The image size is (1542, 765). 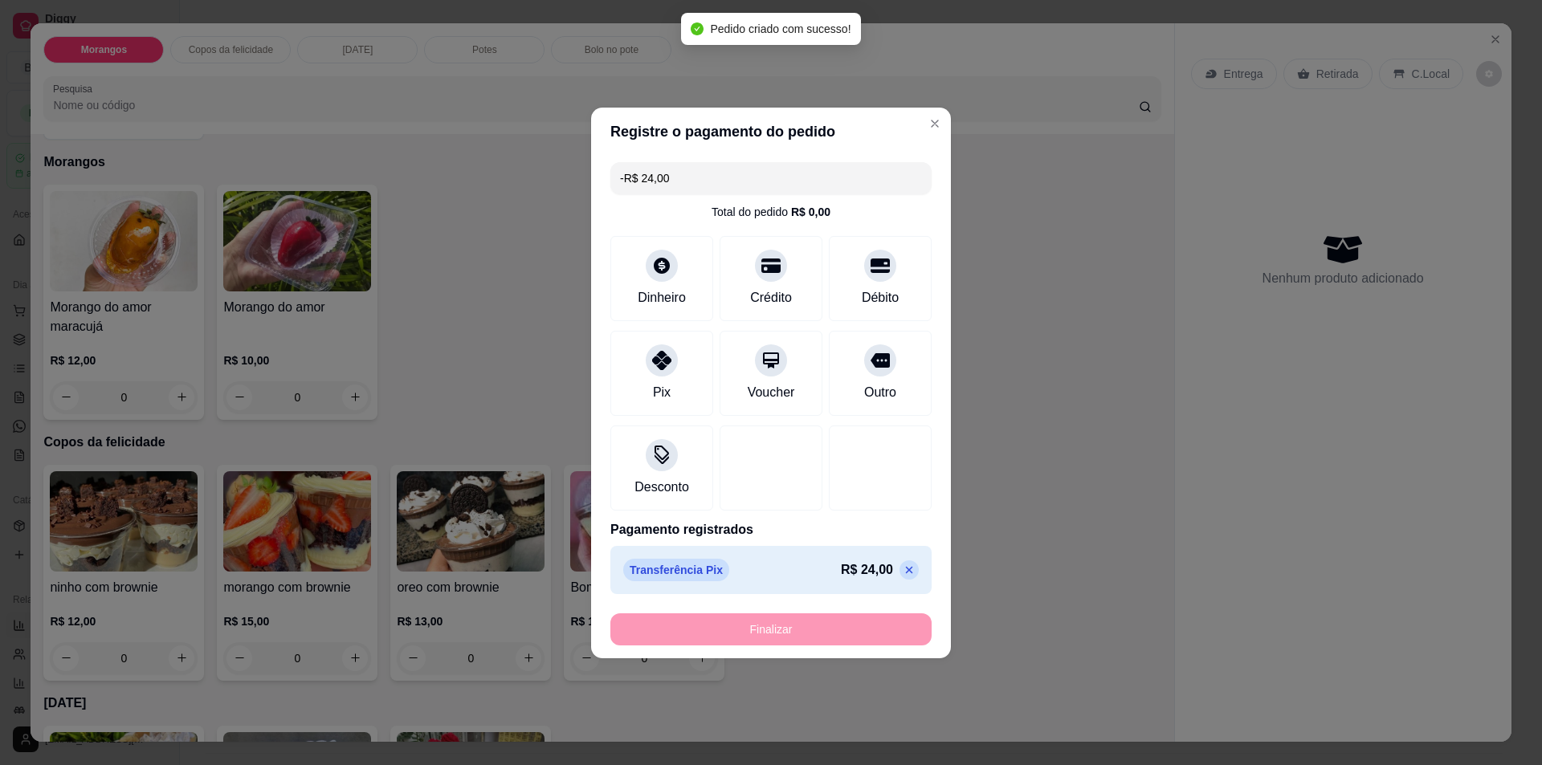 I want to click on p: Pagamento registrados, so click(x=771, y=530).